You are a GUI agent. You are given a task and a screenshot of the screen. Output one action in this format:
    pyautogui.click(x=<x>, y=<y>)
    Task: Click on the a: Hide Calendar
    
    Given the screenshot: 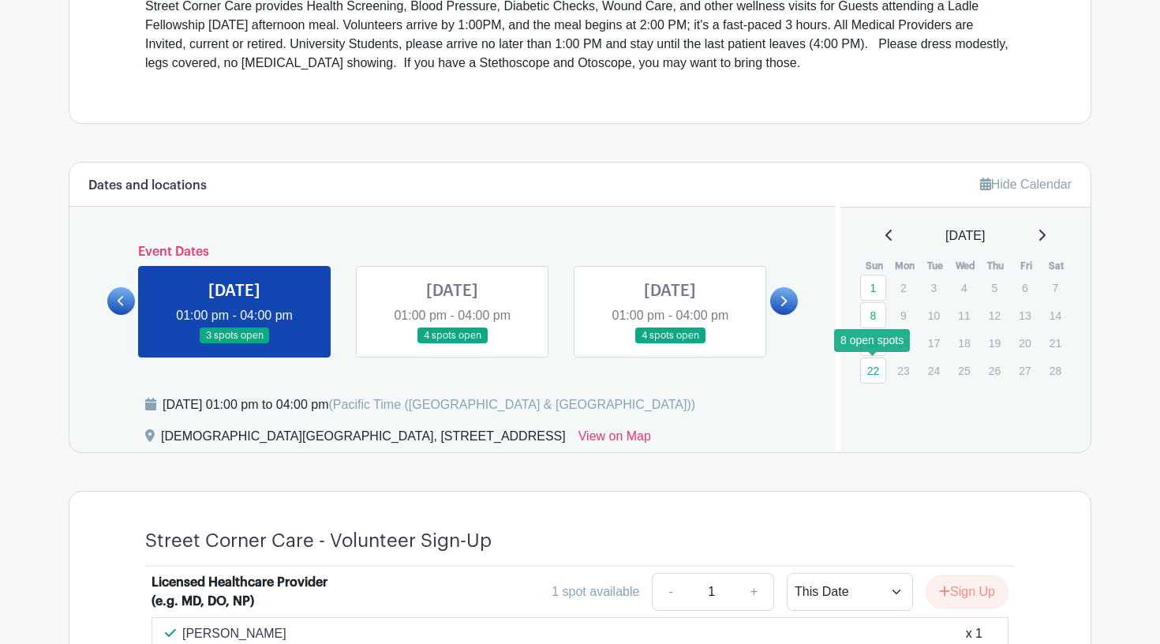 What is the action you would take?
    pyautogui.click(x=1026, y=184)
    